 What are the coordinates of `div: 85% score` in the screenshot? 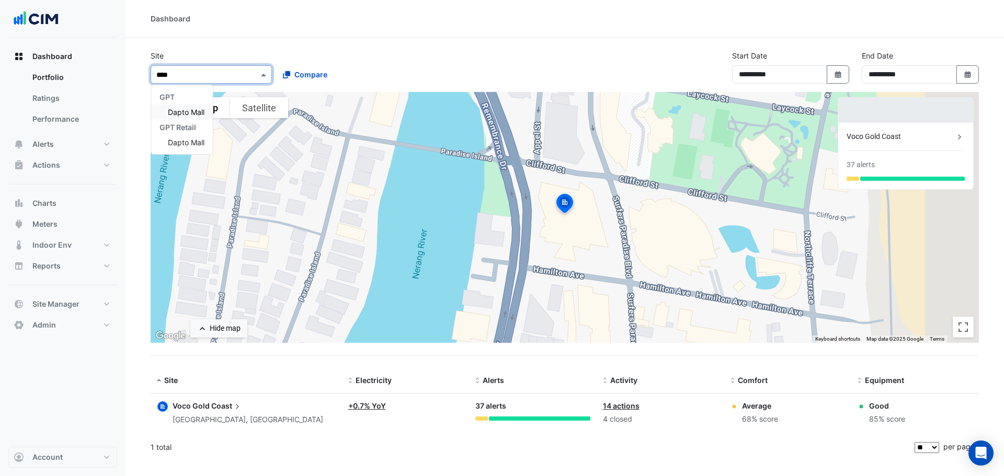 It's located at (887, 419).